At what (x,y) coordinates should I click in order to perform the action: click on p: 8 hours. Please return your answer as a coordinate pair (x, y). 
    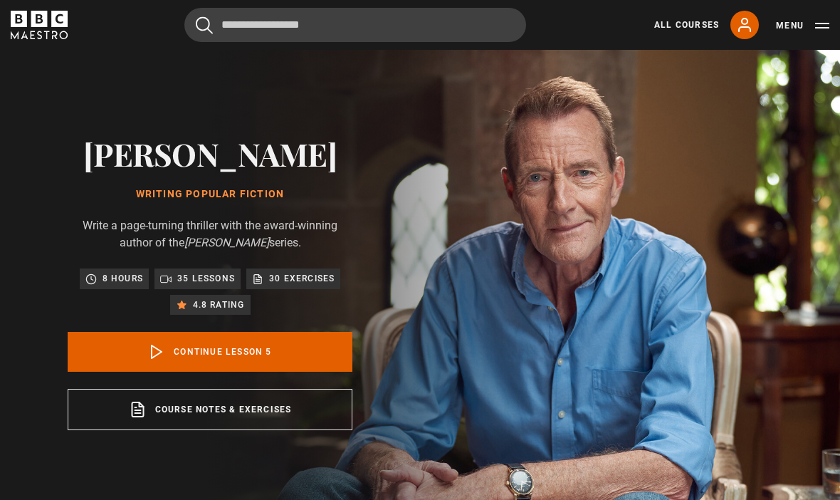
    Looking at the image, I should click on (122, 278).